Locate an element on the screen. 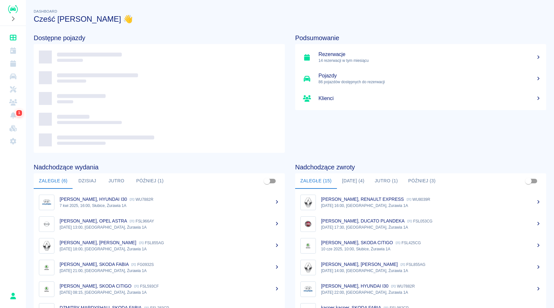 Image resolution: width=554 pixels, height=308 pixels. p: FSL053CG is located at coordinates (420, 221).